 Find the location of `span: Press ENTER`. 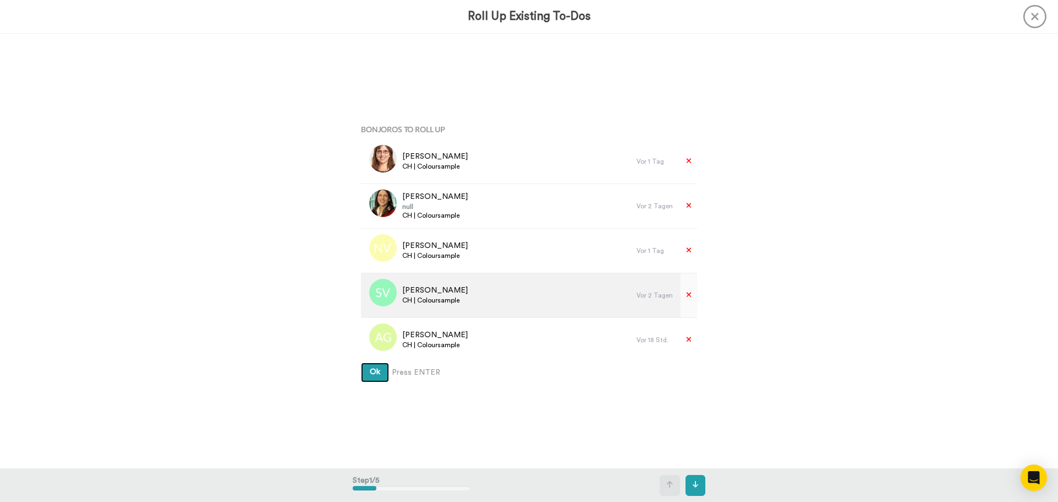

span: Press ENTER is located at coordinates (416, 373).